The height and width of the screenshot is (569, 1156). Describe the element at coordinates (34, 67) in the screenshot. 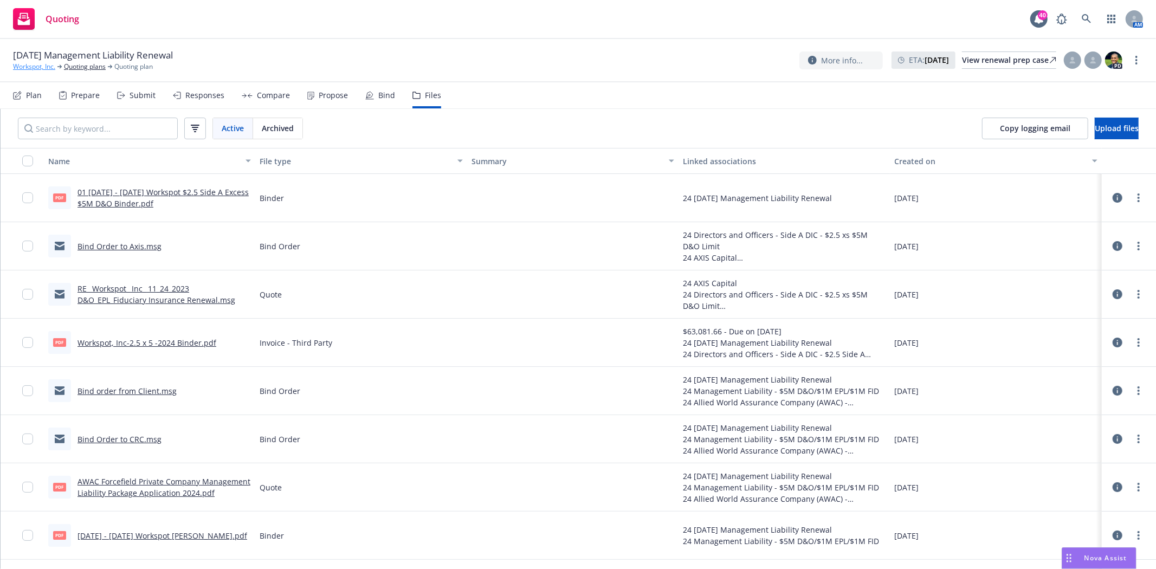

I see `a: Workspot, Inc.` at that location.